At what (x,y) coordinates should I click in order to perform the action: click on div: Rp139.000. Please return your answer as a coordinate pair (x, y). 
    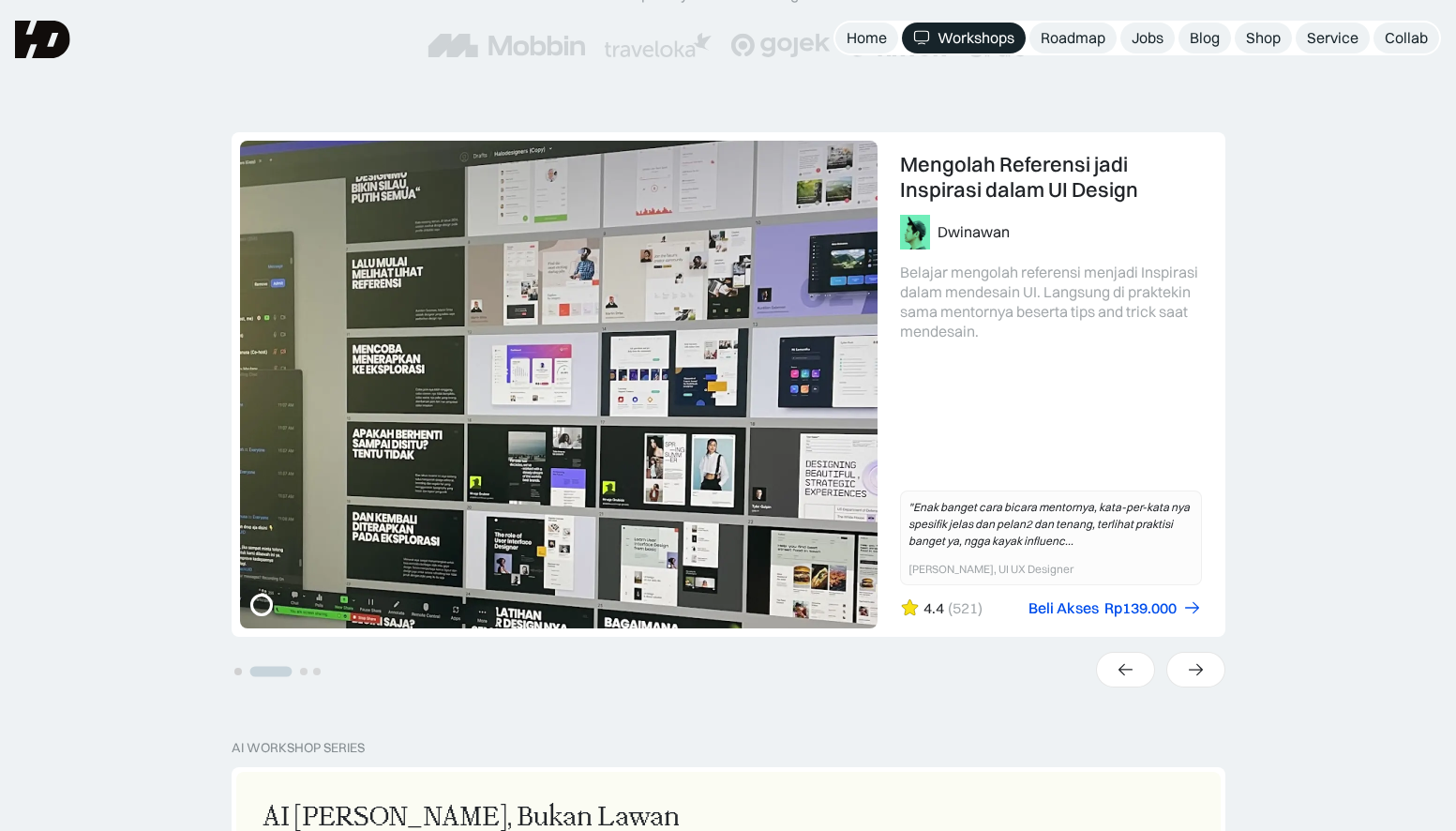
    Looking at the image, I should click on (1140, 608).